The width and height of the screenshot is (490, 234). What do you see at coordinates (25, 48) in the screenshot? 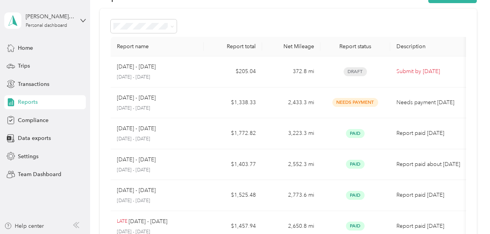
I see `span: Home` at bounding box center [25, 48].